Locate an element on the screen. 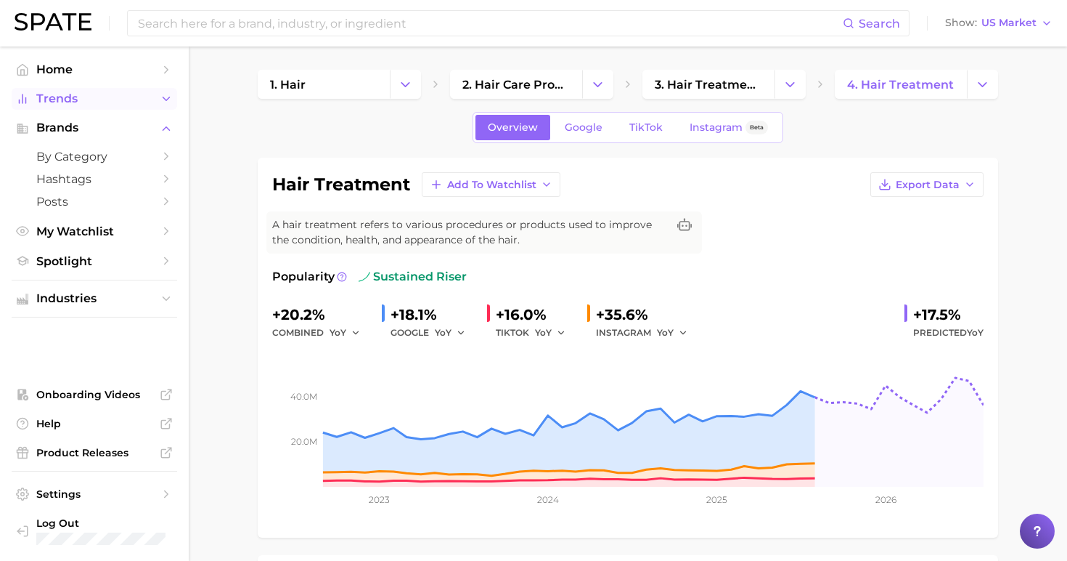 Image resolution: width=1067 pixels, height=561 pixels. div: +35.6% is located at coordinates (647, 314).